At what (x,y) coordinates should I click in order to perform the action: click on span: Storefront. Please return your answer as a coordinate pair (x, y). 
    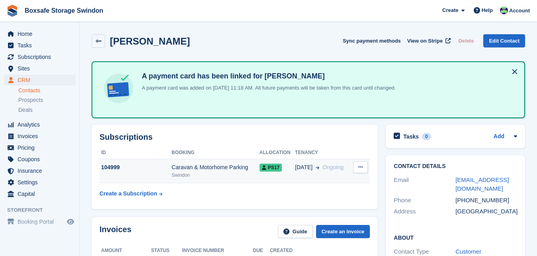
    Looking at the image, I should click on (43, 210).